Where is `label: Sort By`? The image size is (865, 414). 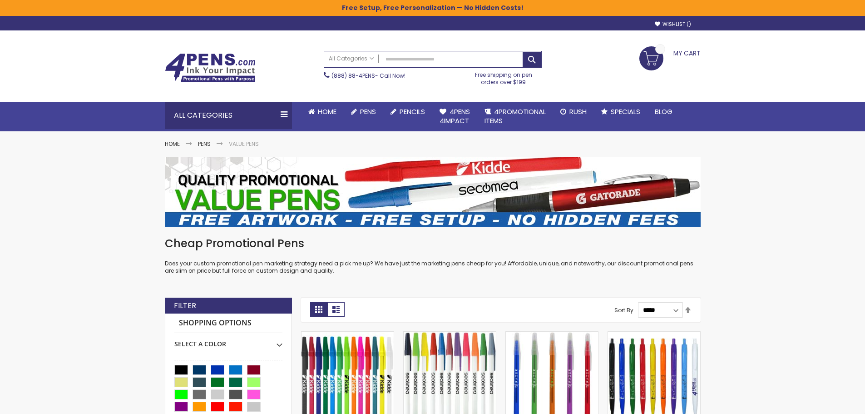 label: Sort By is located at coordinates (624, 309).